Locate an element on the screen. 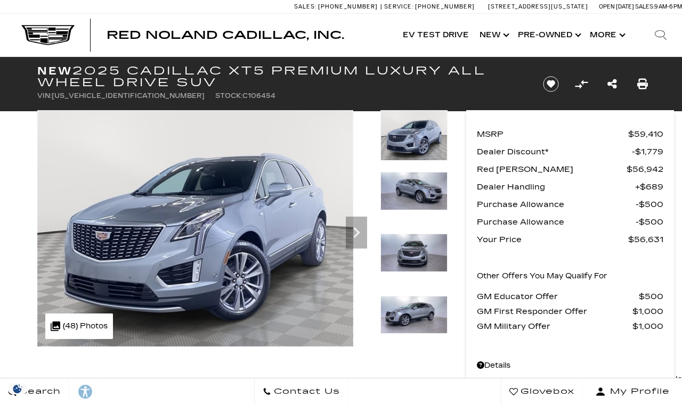 The width and height of the screenshot is (682, 405). span: Stock: is located at coordinates (229, 96).